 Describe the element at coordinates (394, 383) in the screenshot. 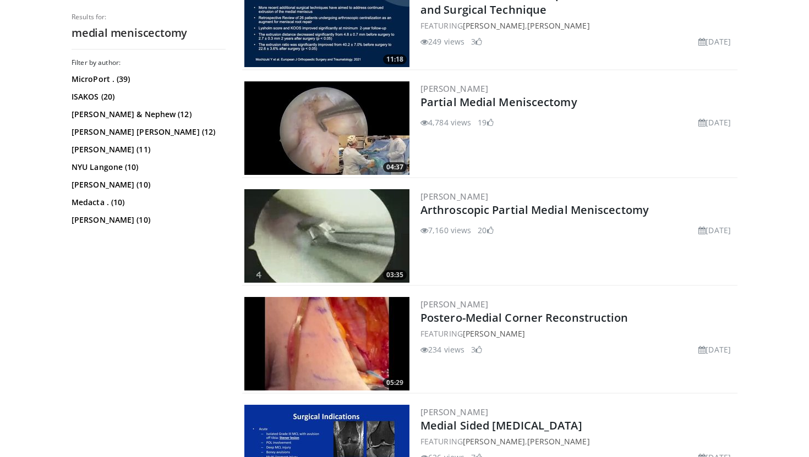

I see `span: 05:29` at that location.